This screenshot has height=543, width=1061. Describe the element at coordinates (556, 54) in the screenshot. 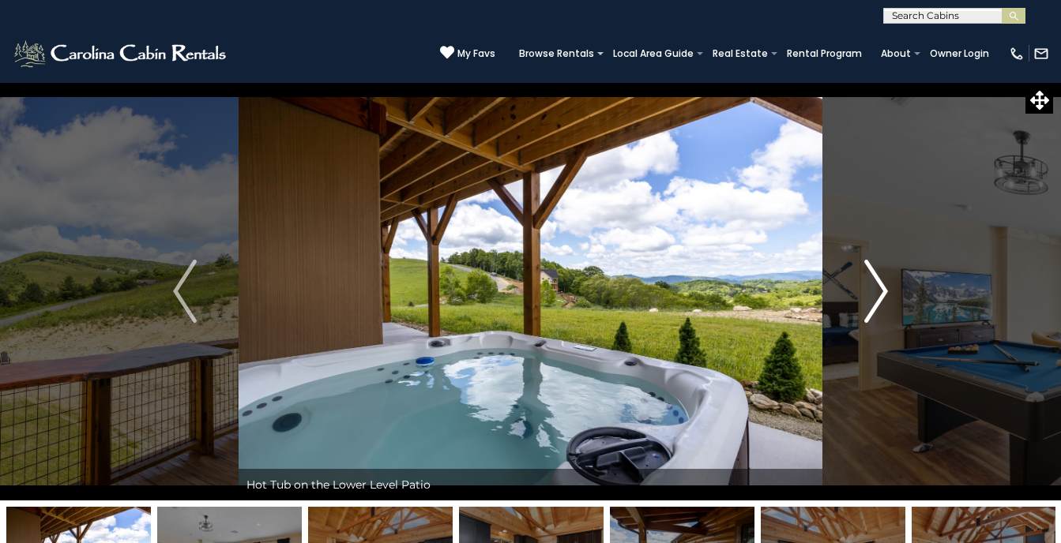

I see `a: Browse Rentals` at that location.